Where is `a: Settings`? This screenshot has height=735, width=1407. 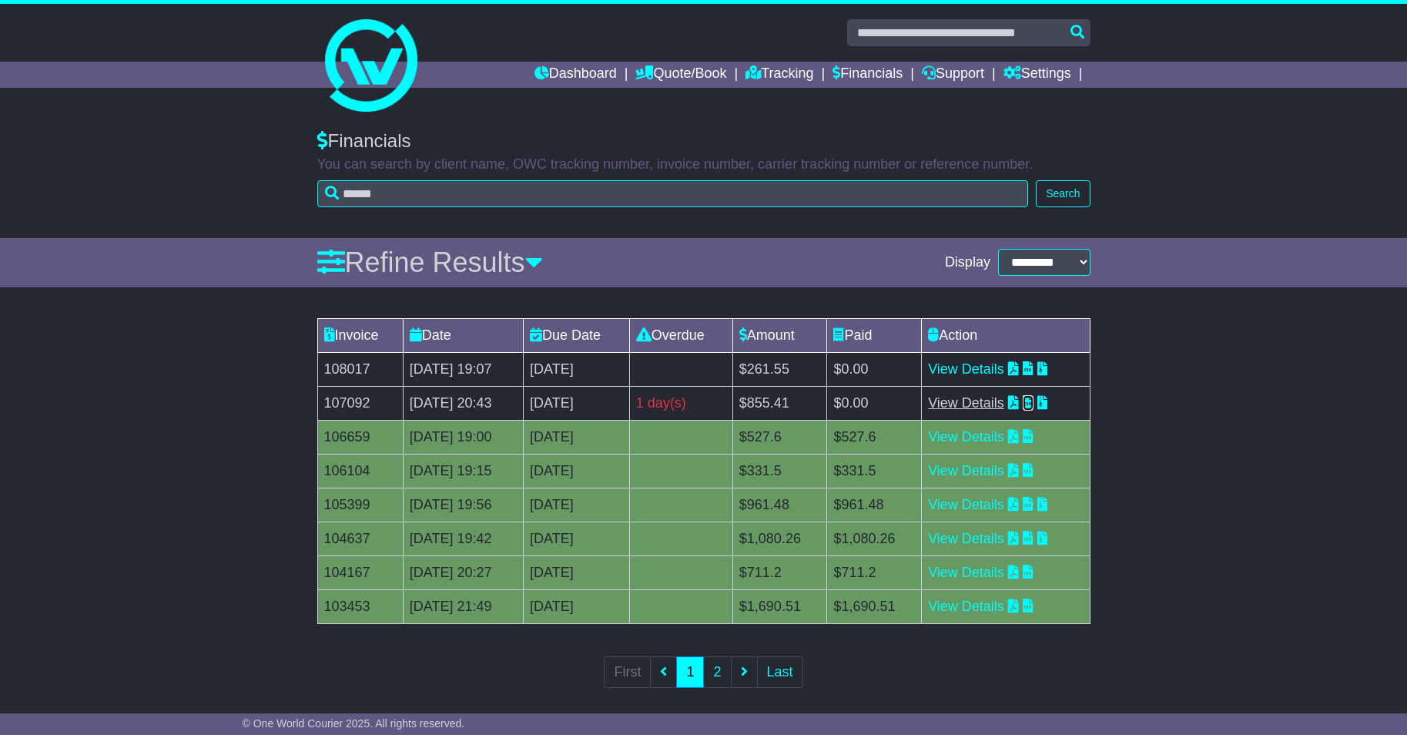 a: Settings is located at coordinates (1037, 75).